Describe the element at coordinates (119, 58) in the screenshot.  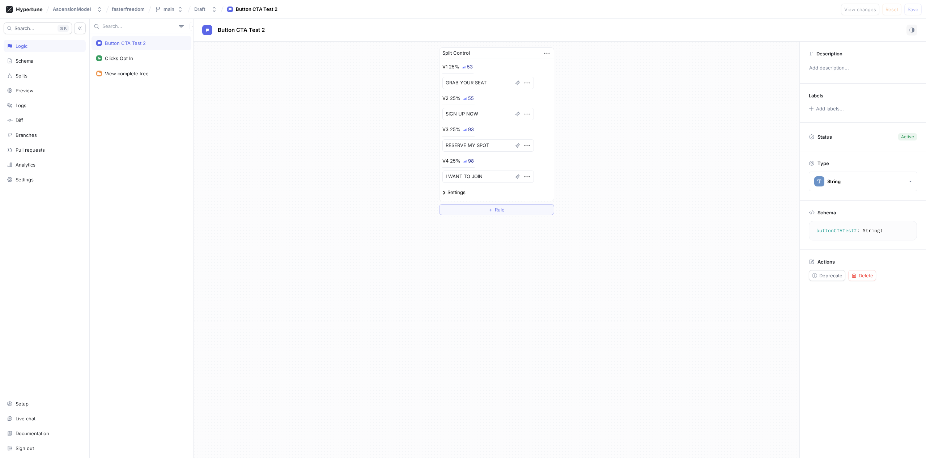
I see `div: Clicks Opt In` at that location.